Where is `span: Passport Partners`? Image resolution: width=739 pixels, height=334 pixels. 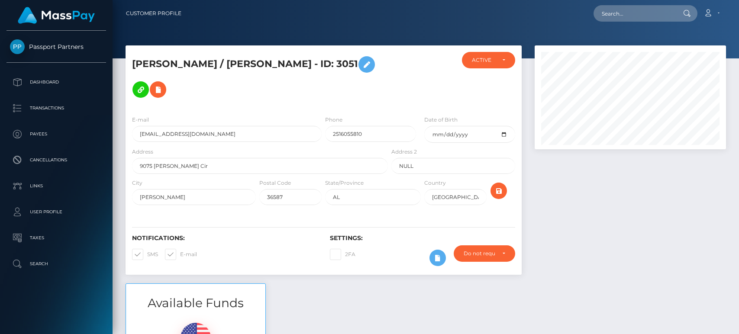 span: Passport Partners is located at coordinates (56, 47).